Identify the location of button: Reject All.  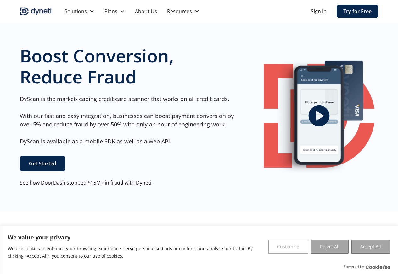
(329, 247).